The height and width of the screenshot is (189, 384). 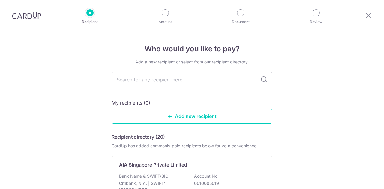 I want to click on p: Review, so click(x=316, y=22).